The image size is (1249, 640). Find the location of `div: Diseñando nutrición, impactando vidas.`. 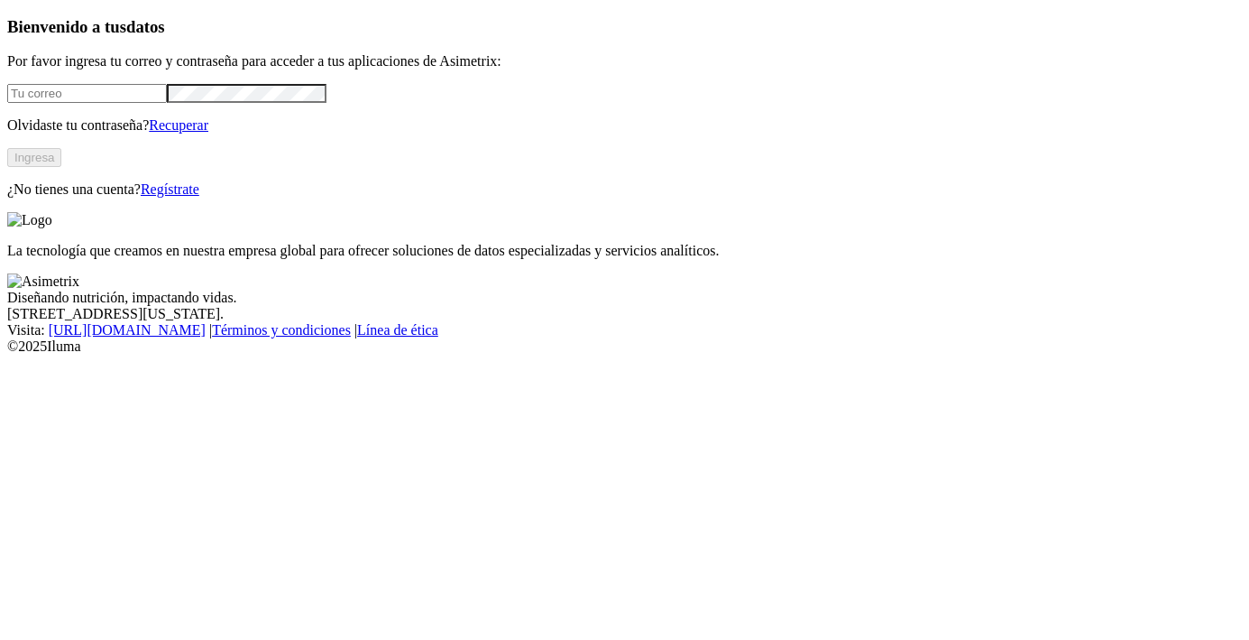

div: Diseñando nutrición, impactando vidas. is located at coordinates (624, 298).